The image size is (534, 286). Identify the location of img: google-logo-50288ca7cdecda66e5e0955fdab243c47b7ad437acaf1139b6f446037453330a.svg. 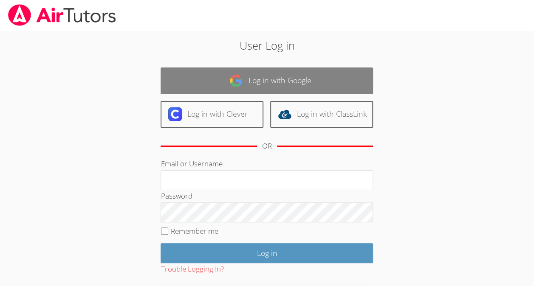
(236, 81).